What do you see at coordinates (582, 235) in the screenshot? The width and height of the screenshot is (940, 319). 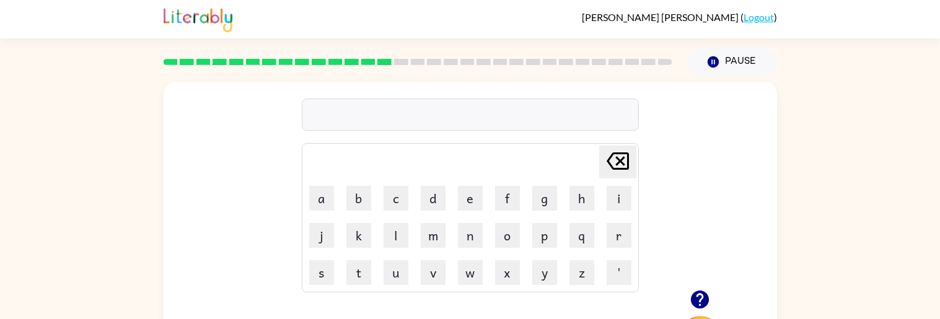 I see `button: q` at bounding box center [582, 235].